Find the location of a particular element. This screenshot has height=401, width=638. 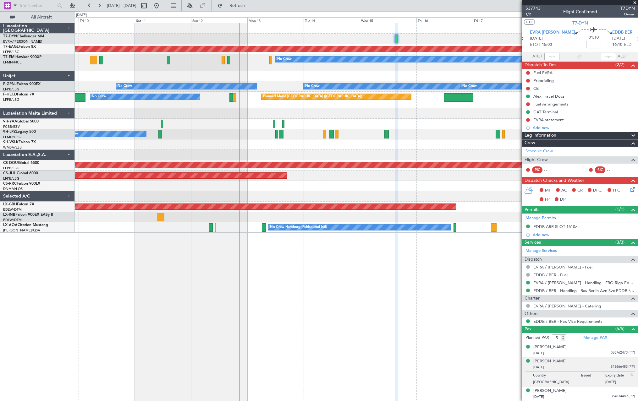

a: F-HECDFalcon 7X is located at coordinates (19, 95).